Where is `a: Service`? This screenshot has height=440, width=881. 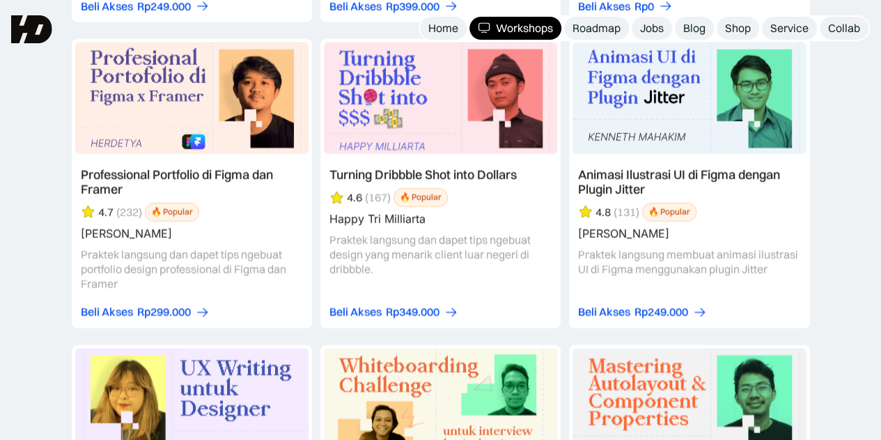
a: Service is located at coordinates (789, 28).